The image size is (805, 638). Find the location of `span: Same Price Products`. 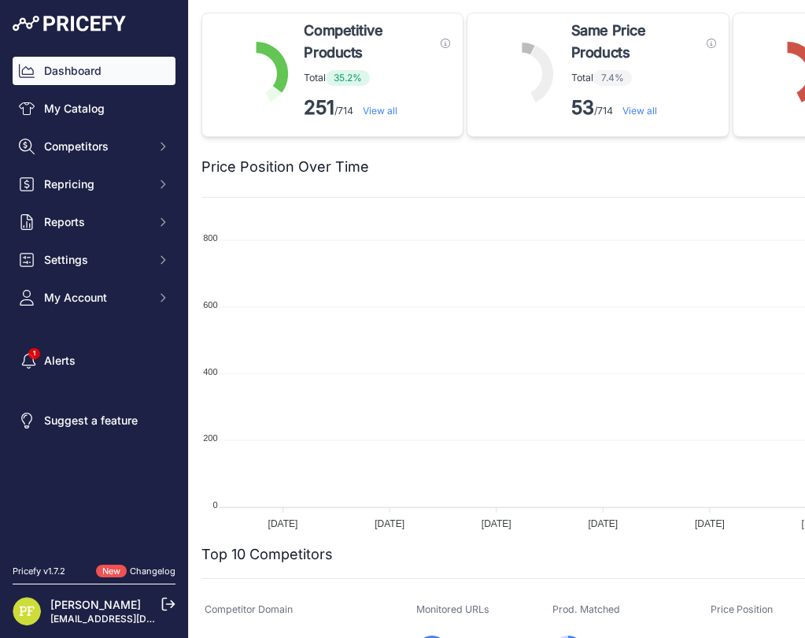

span: Same Price Products is located at coordinates (636, 42).